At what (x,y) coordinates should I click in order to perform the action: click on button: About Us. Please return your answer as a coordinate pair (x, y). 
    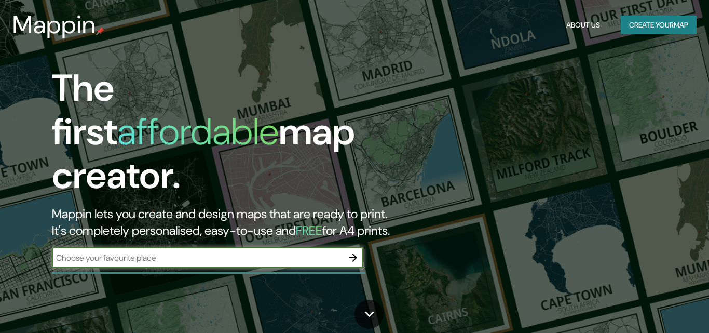
    Looking at the image, I should click on (583, 25).